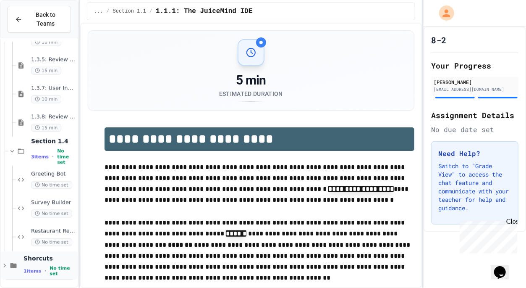 Image resolution: width=526 pixels, height=288 pixels. What do you see at coordinates (45, 19) in the screenshot?
I see `span: Back to Teams` at bounding box center [45, 19].